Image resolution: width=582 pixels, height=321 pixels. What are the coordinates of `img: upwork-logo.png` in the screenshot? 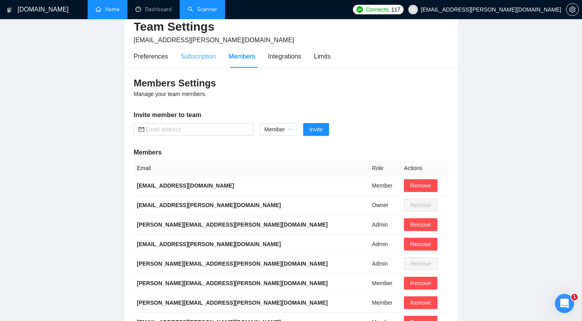 It's located at (360, 10).